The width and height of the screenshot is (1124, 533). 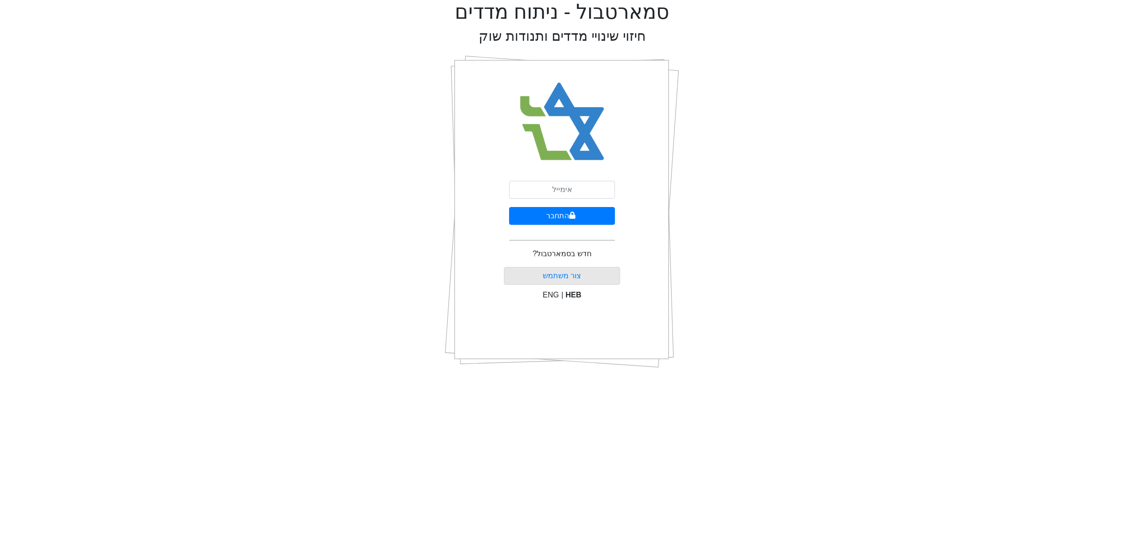 What do you see at coordinates (562, 276) in the screenshot?
I see `button: צור משתמש` at bounding box center [562, 276].